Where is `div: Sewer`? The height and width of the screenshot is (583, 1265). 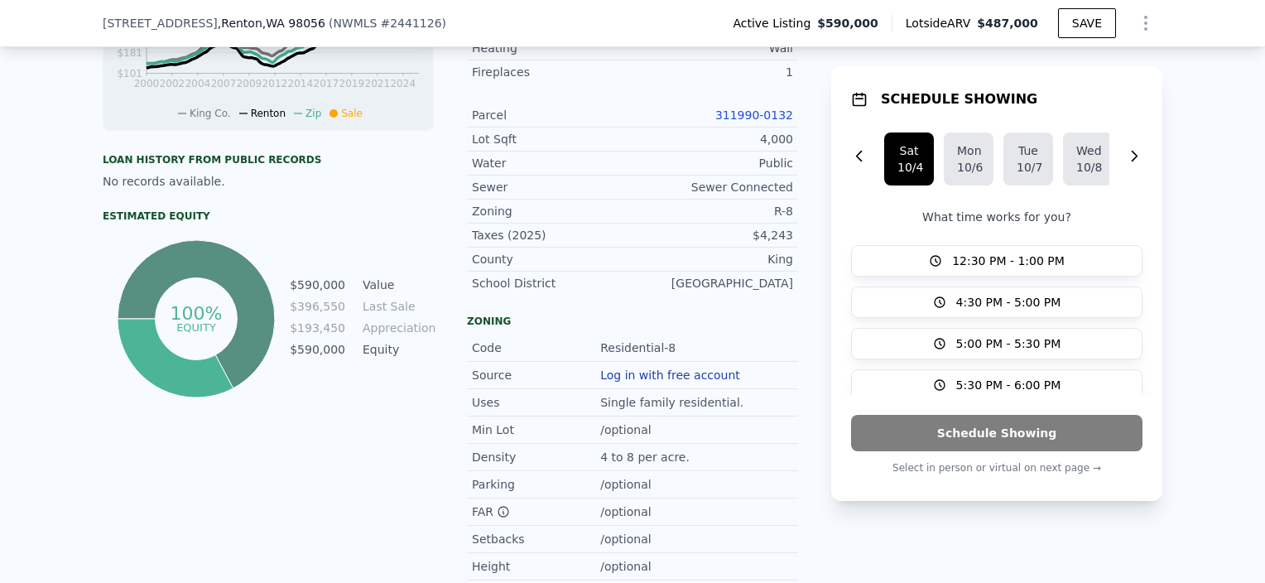 div: Sewer is located at coordinates (552, 187).